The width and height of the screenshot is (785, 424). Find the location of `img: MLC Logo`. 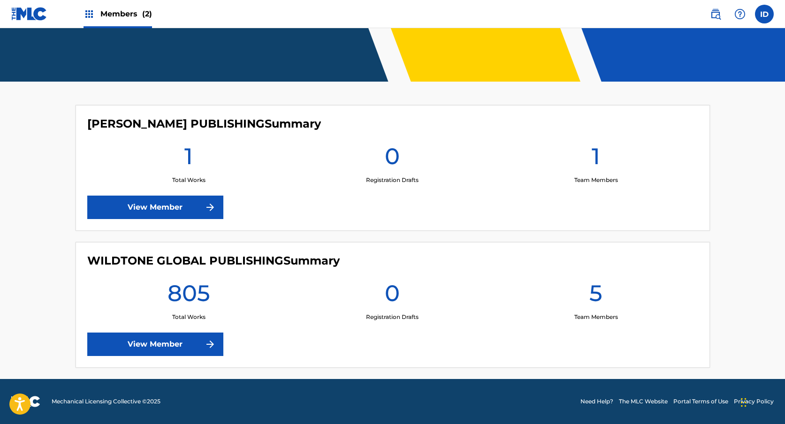

img: MLC Logo is located at coordinates (29, 14).